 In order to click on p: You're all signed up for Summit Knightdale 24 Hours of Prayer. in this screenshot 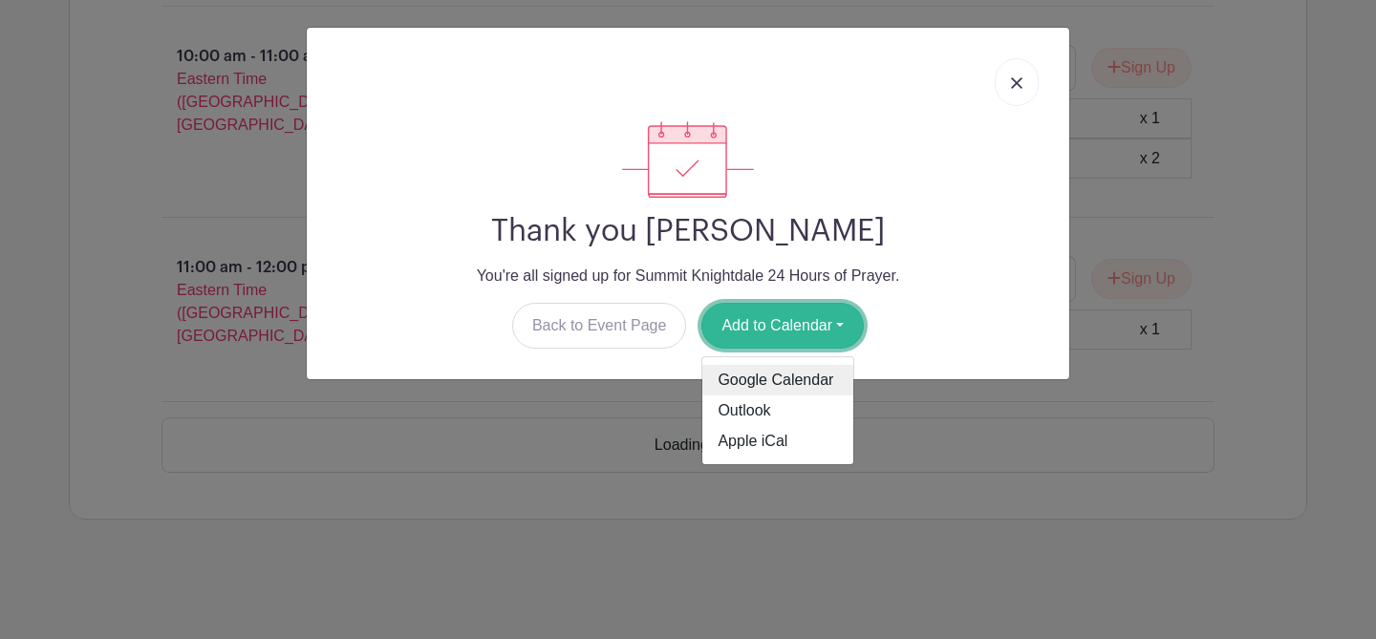, I will do `click(688, 276)`.